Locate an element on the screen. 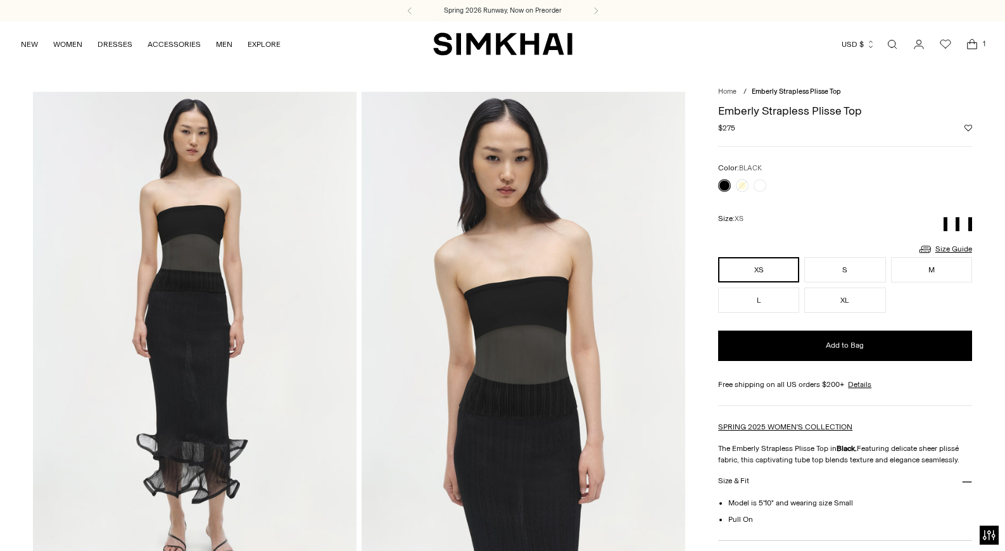 Image resolution: width=1005 pixels, height=551 pixels. label: Color: is located at coordinates (739, 168).